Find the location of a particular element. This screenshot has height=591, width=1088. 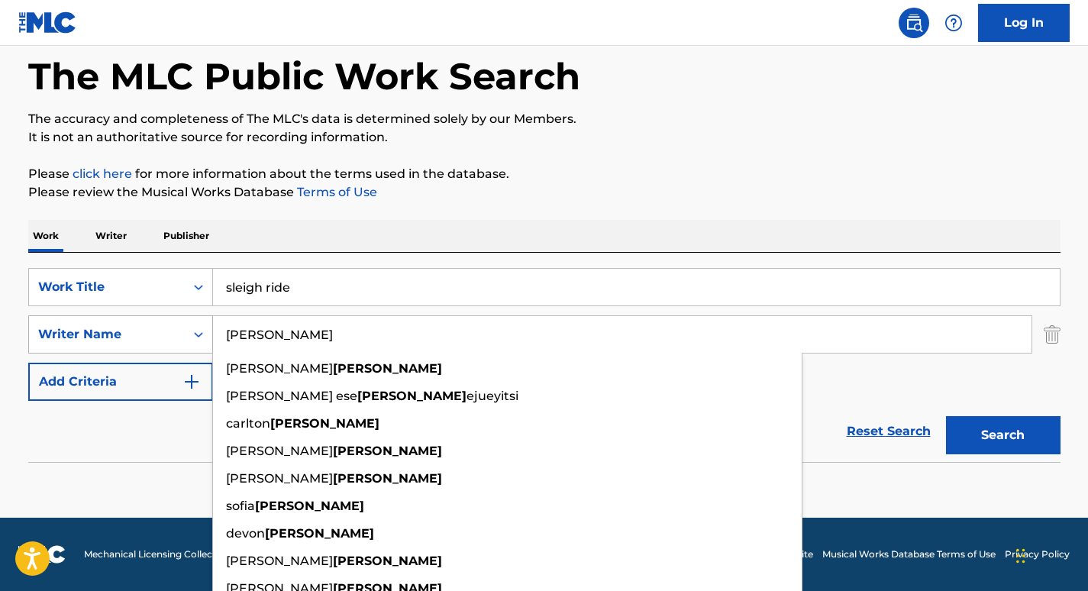

span: sofia is located at coordinates (241, 506).